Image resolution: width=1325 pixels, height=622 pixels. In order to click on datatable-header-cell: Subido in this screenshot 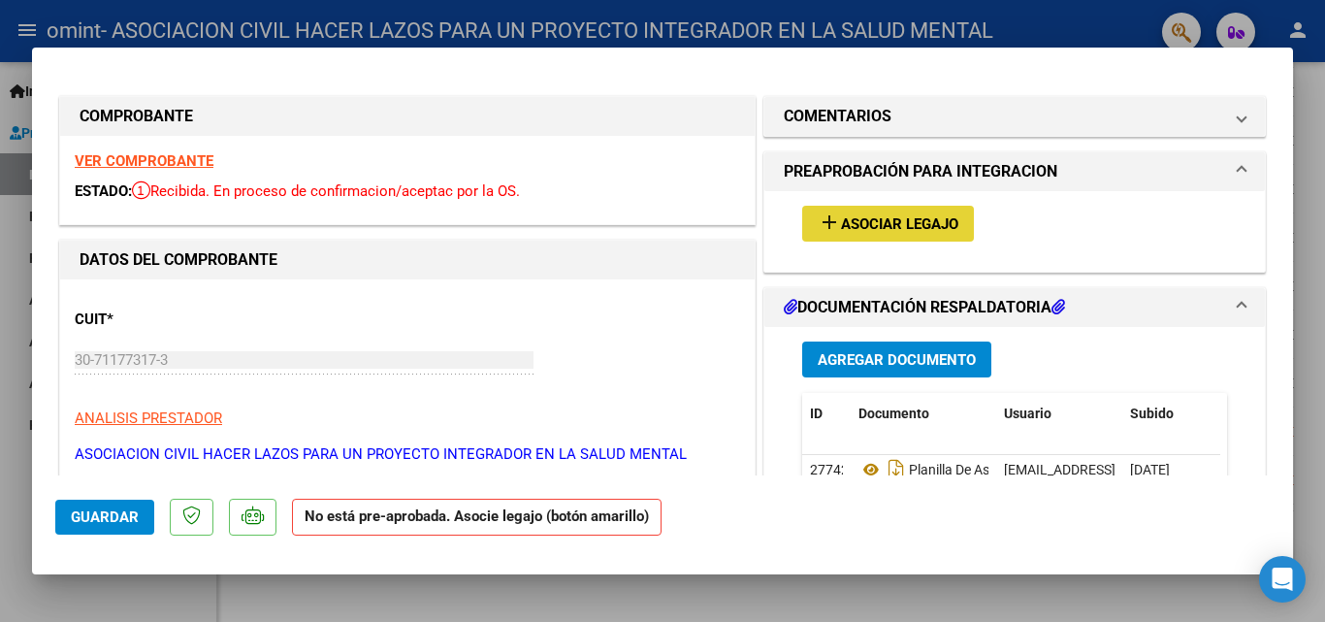, I will do `click(1171, 413)`.